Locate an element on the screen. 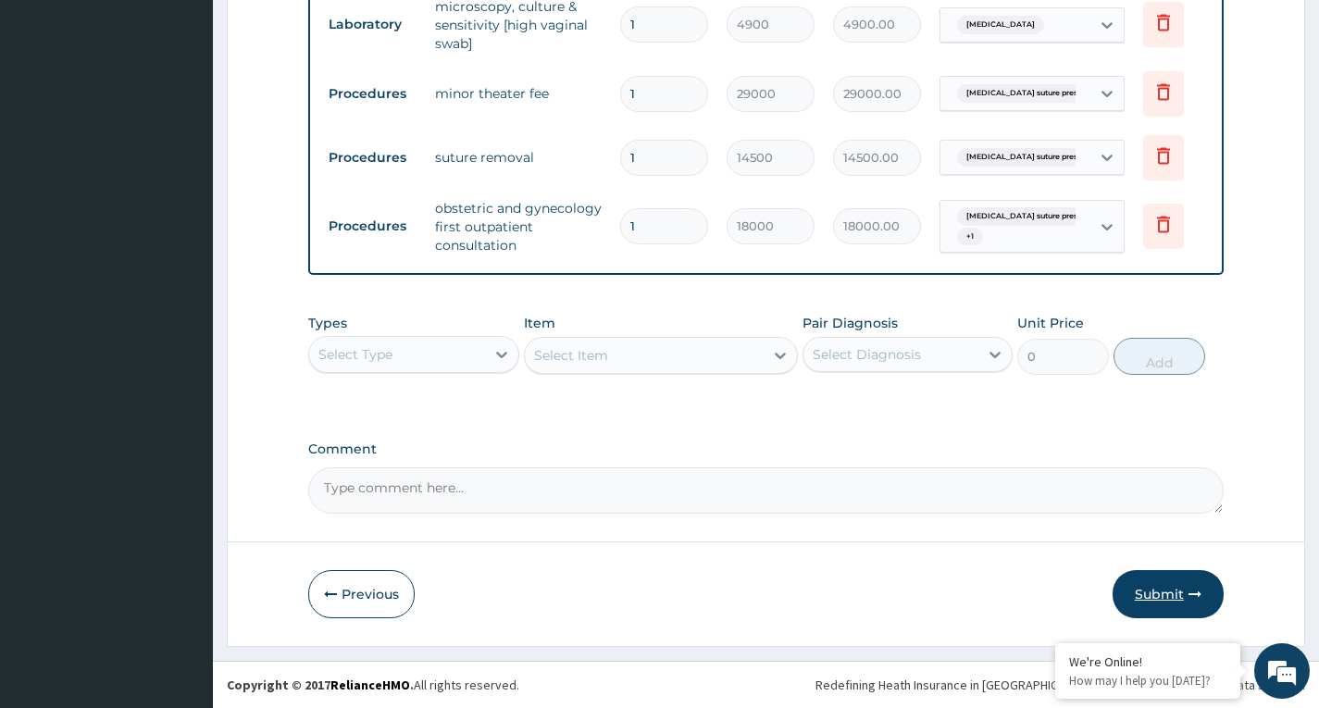 The height and width of the screenshot is (708, 1319). a: RelianceHMO is located at coordinates (370, 685).